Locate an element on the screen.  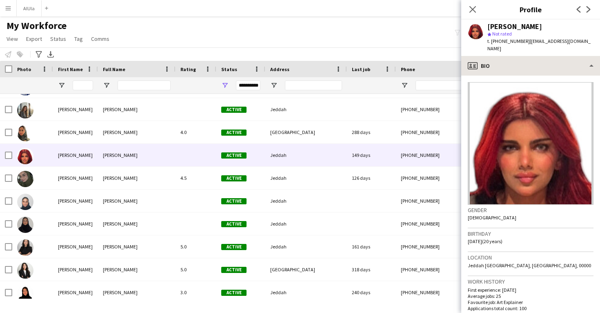
span: Address is located at coordinates (280, 69).